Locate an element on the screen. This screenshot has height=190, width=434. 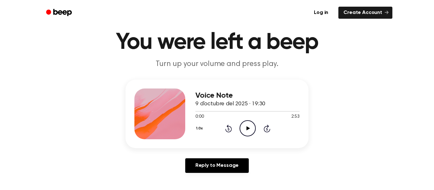
a: Log in is located at coordinates (321, 13).